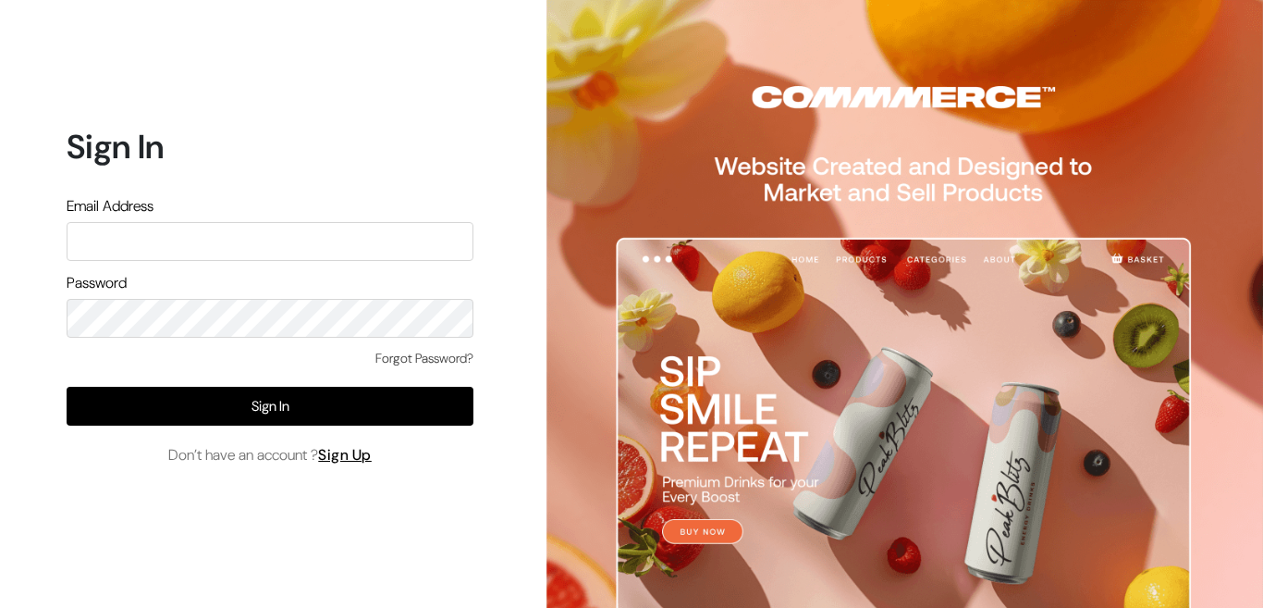  Describe the element at coordinates (96, 283) in the screenshot. I see `label: Password` at that location.